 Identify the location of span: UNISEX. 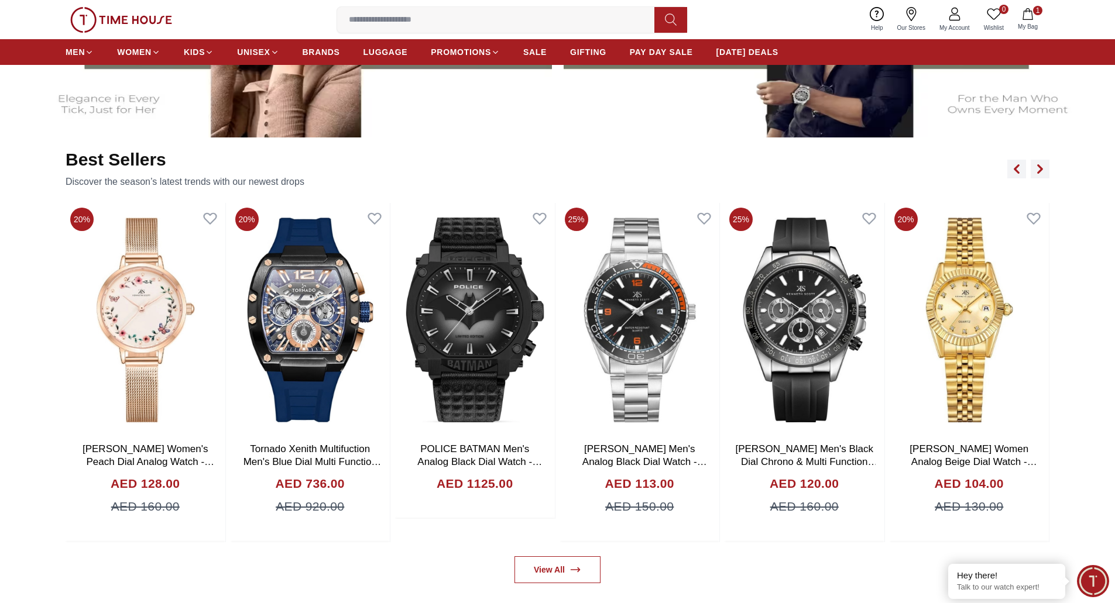
(253, 52).